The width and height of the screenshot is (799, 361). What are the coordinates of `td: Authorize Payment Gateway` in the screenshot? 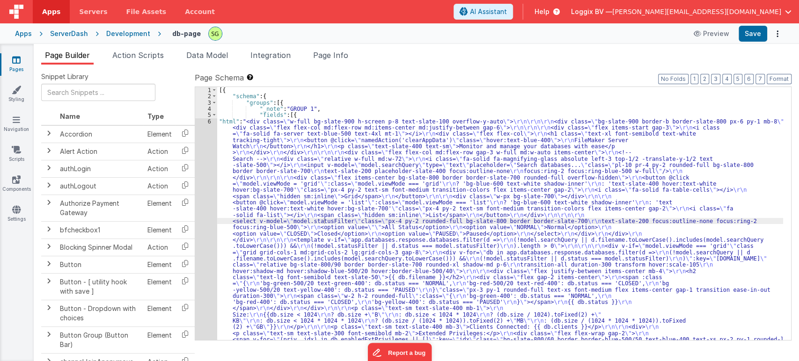 It's located at (100, 208).